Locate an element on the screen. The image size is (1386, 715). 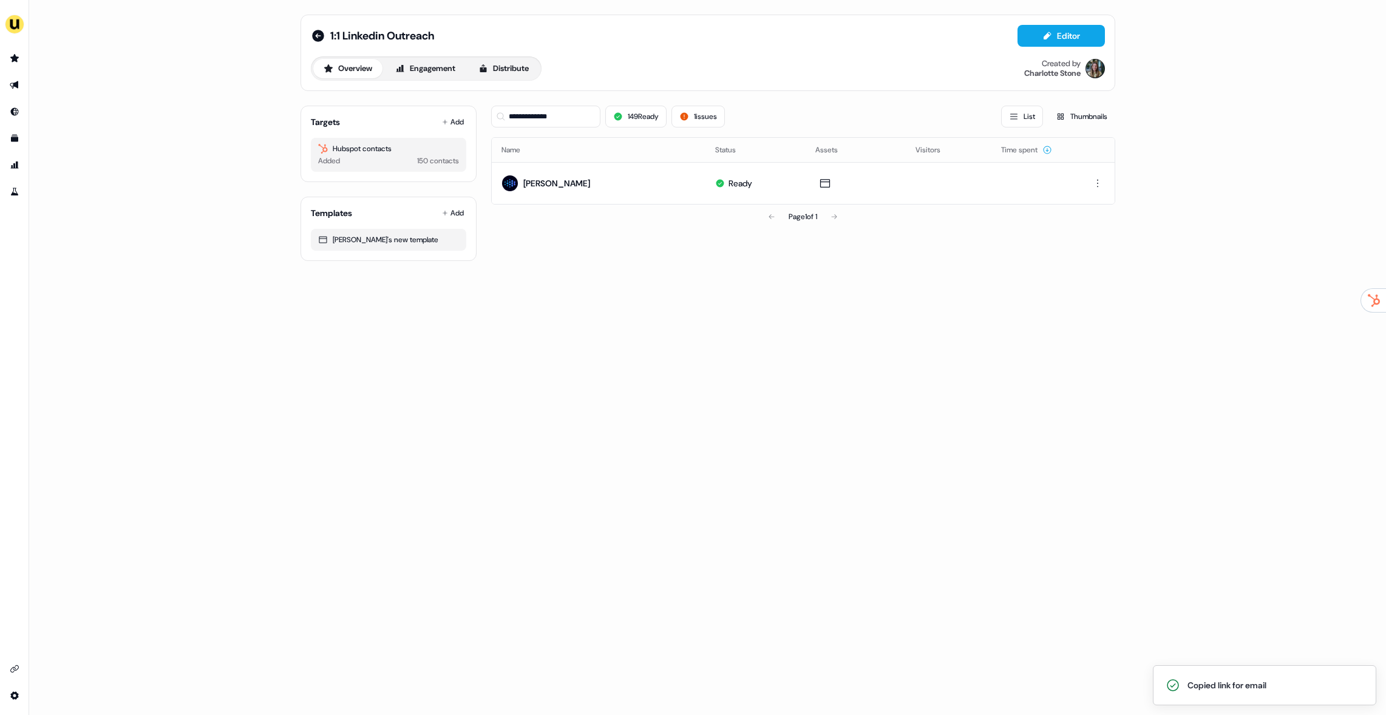
span: 1:1 Linkedin Outreach is located at coordinates (382, 36).